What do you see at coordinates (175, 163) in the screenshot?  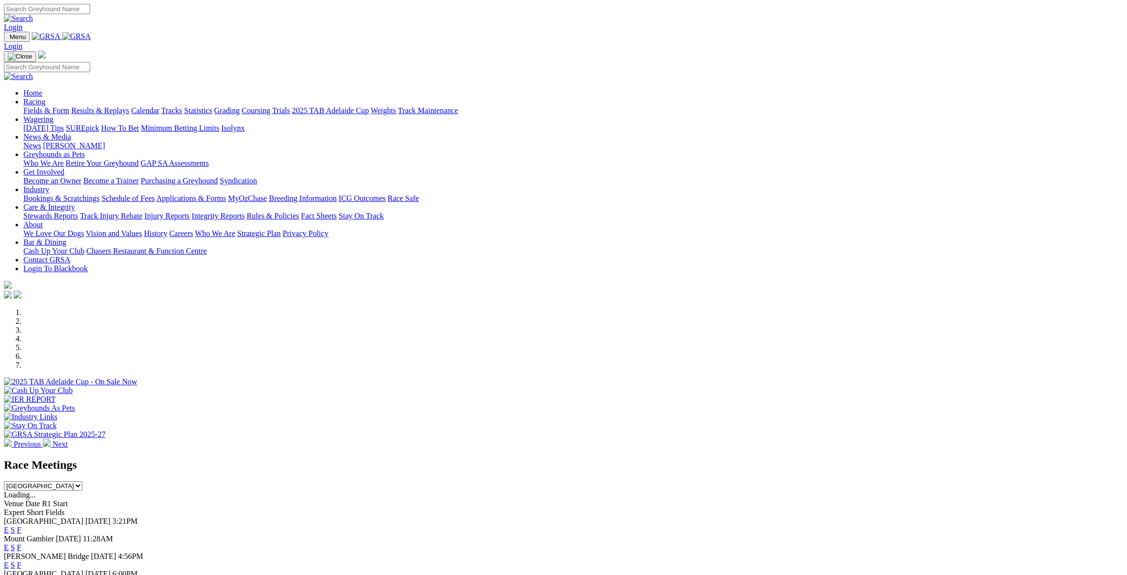 I see `a: GAP SA Assessments` at bounding box center [175, 163].